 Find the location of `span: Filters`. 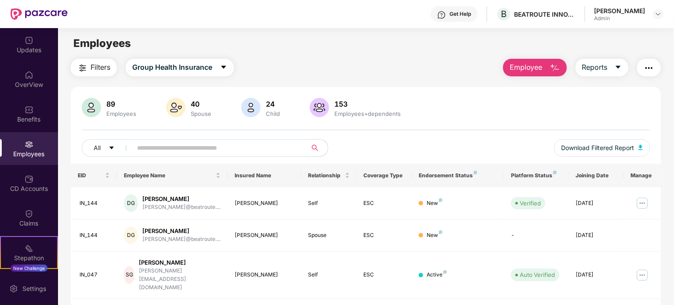

span: Filters is located at coordinates (100, 67).